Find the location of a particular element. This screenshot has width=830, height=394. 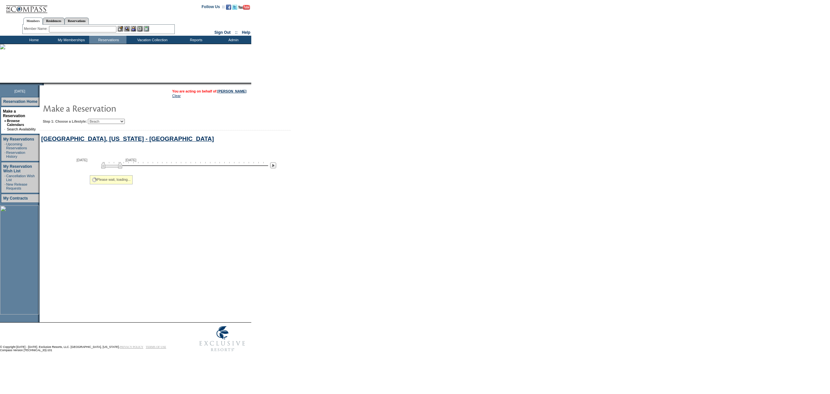

a: Residences is located at coordinates (54, 21).